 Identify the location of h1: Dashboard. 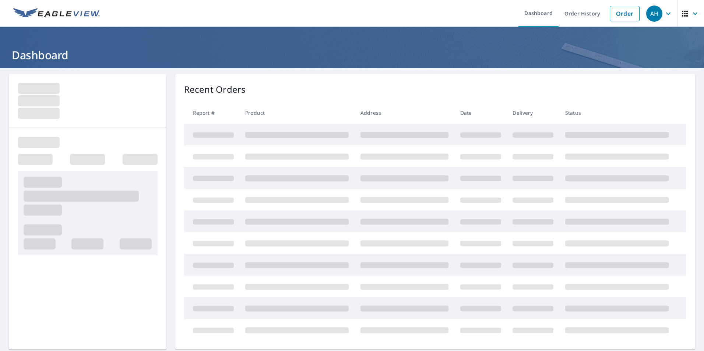
(352, 55).